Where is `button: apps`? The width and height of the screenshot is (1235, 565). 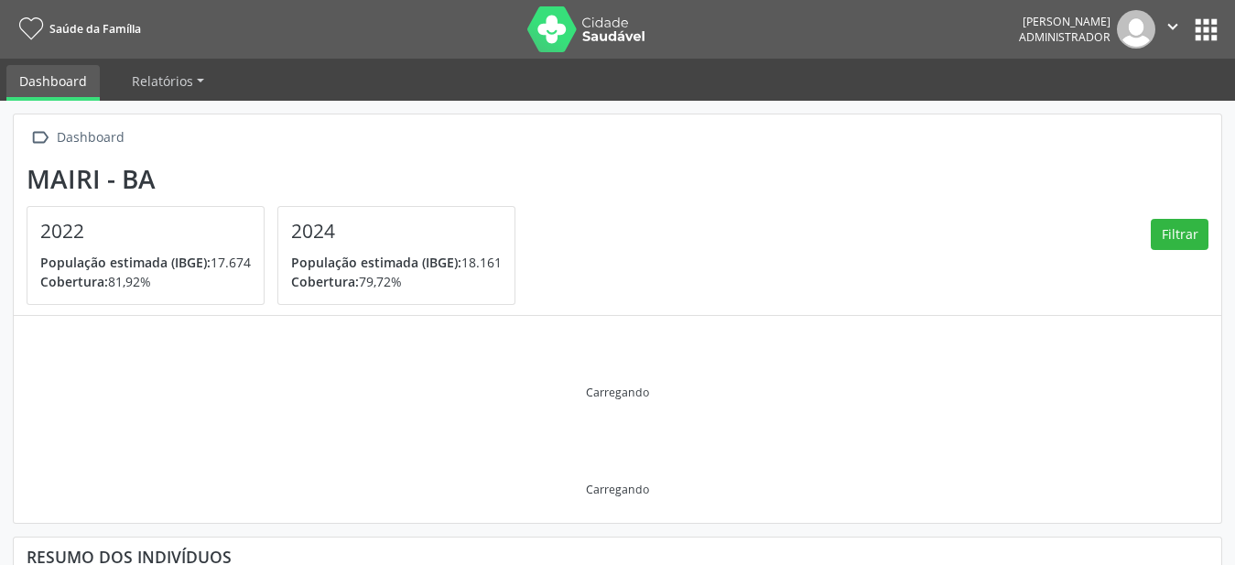
button: apps is located at coordinates (1205, 29).